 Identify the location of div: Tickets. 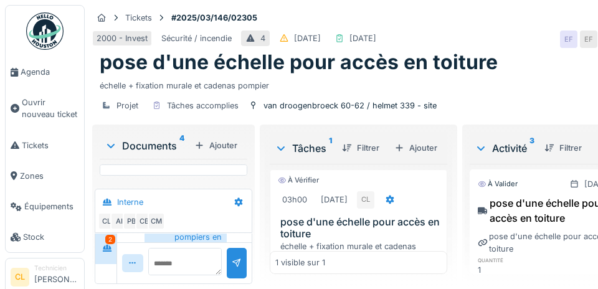
(138, 17).